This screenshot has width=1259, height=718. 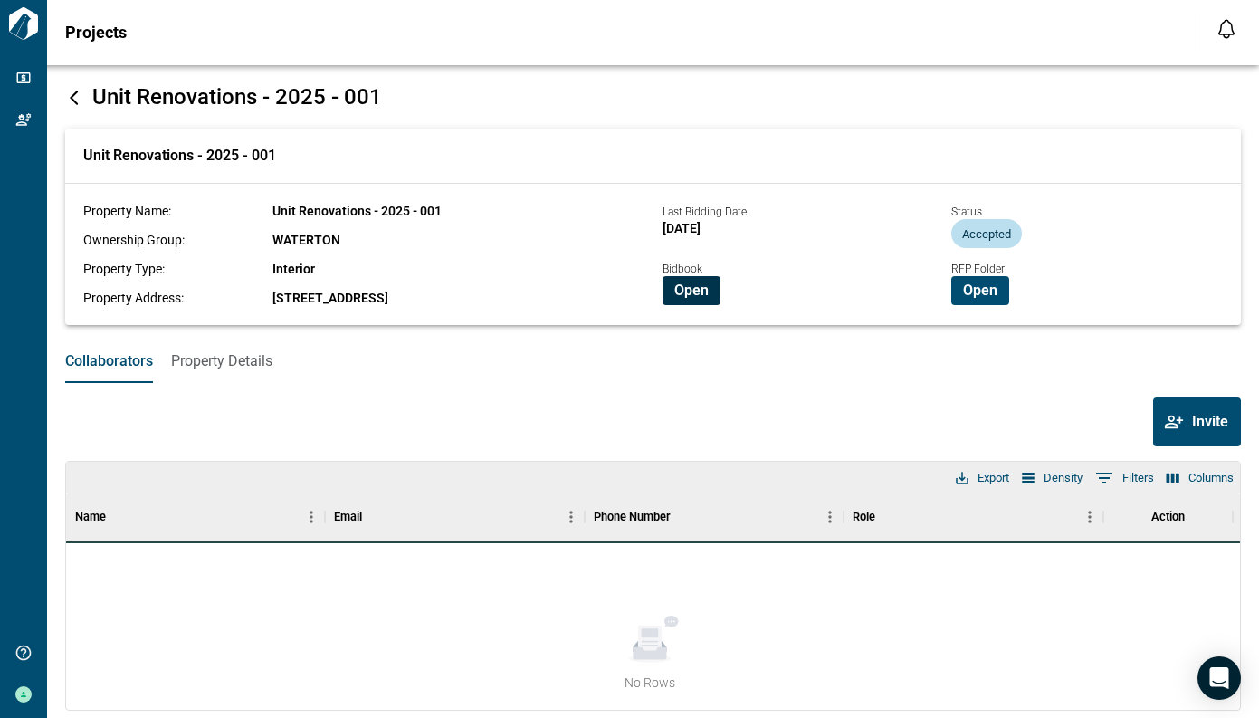 I want to click on span: Property Details, so click(x=222, y=361).